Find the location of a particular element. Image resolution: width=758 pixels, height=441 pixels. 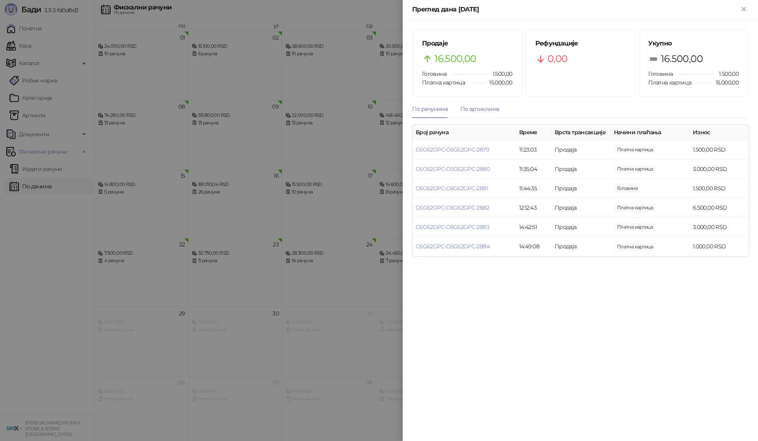

a: C6G62GPC-C6G62GPC-2880 is located at coordinates (452, 169).